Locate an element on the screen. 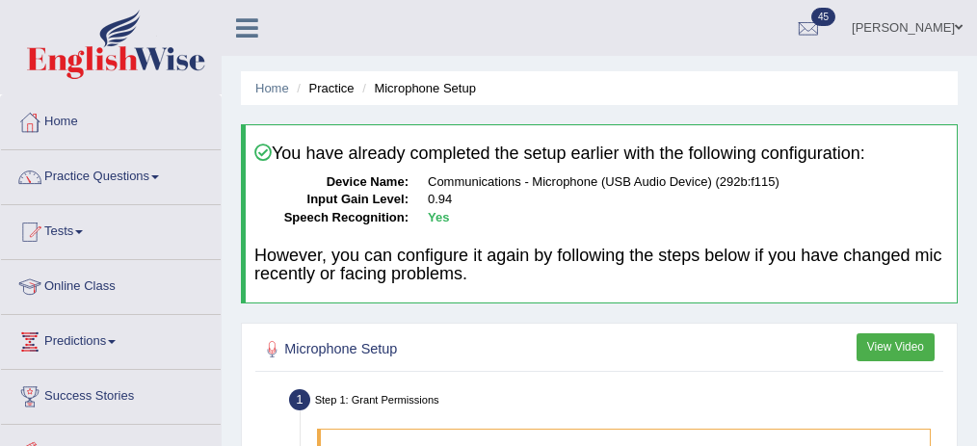 The image size is (977, 446). dt: Speech Recognition: is located at coordinates (331, 218).